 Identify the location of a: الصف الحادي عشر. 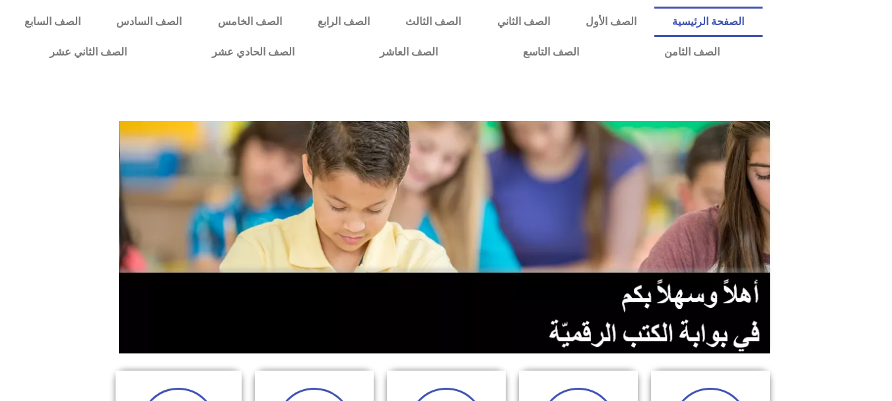
(253, 52).